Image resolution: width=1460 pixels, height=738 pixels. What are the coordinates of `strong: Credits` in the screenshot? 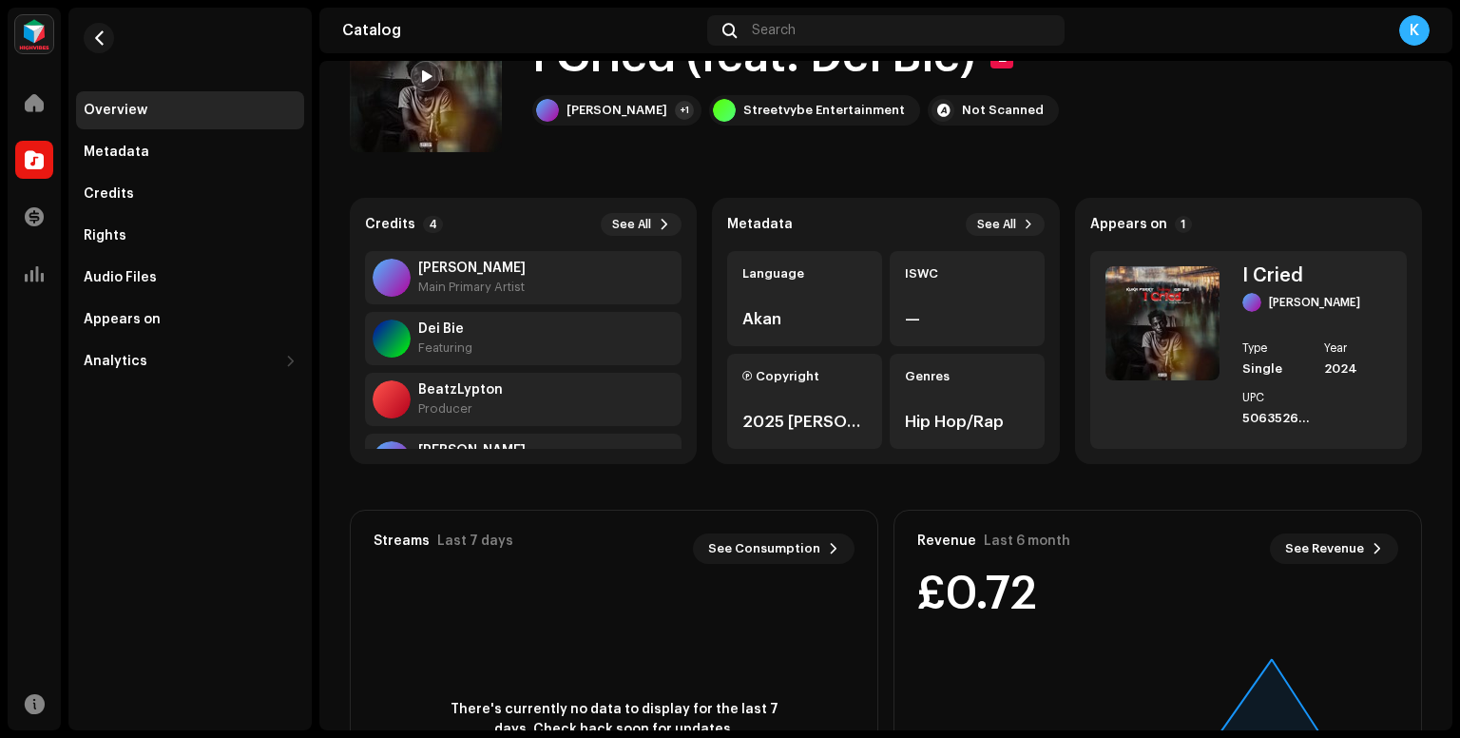 It's located at (390, 224).